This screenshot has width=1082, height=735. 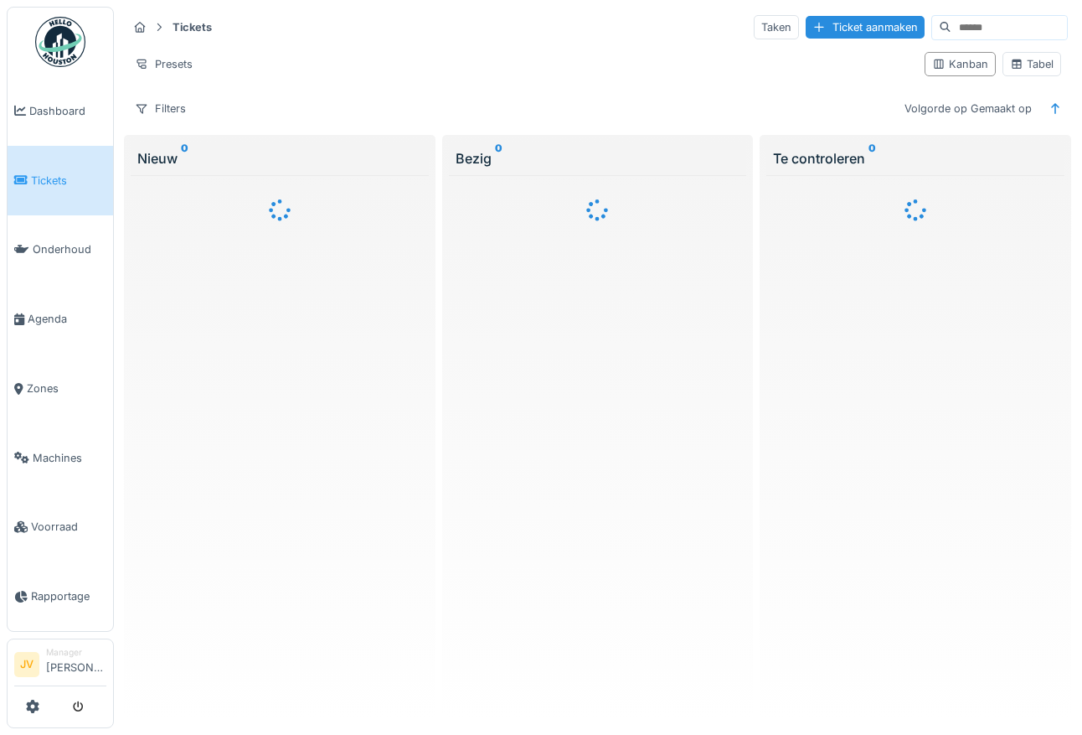 What do you see at coordinates (1032, 64) in the screenshot?
I see `div: Tabel` at bounding box center [1032, 64].